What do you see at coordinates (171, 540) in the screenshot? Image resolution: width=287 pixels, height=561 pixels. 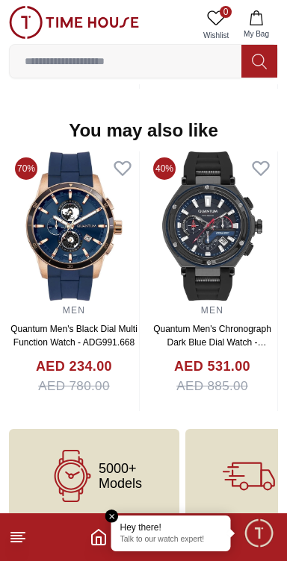 I see `p: Talk to our watch expert!` at bounding box center [171, 540].